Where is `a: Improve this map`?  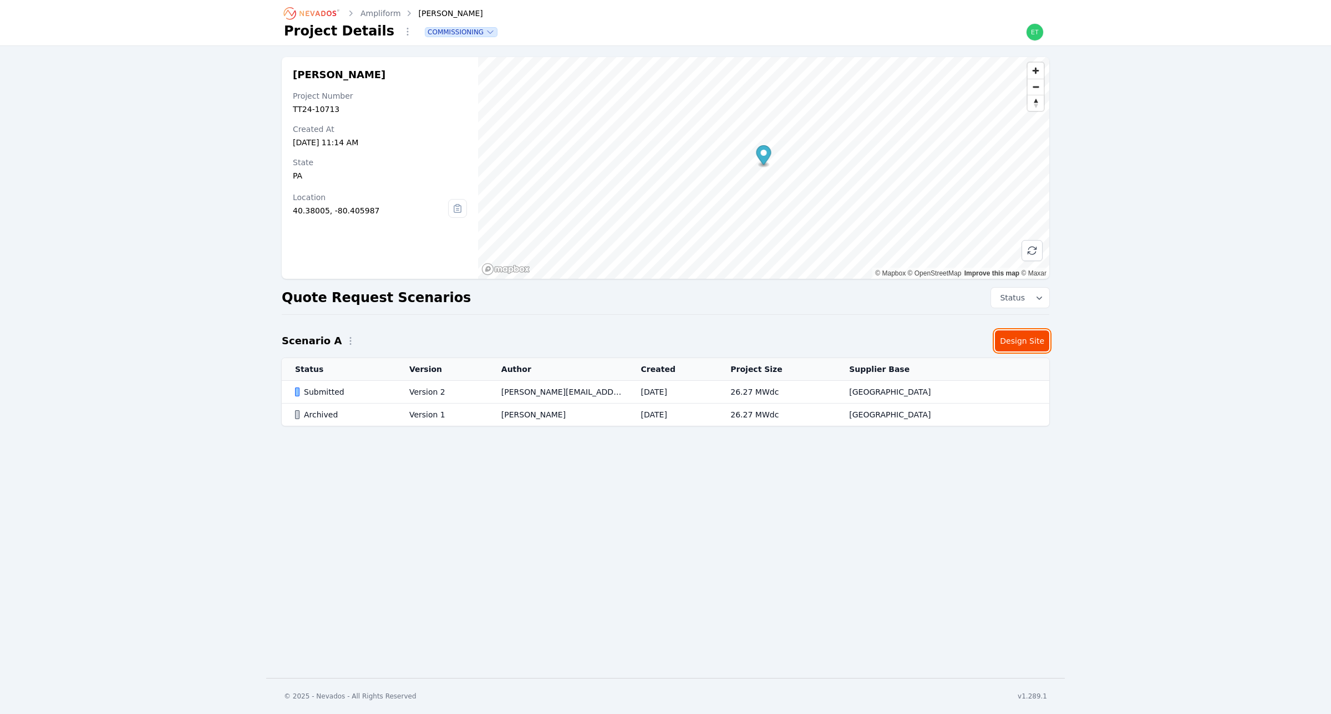
a: Improve this map is located at coordinates (991, 273).